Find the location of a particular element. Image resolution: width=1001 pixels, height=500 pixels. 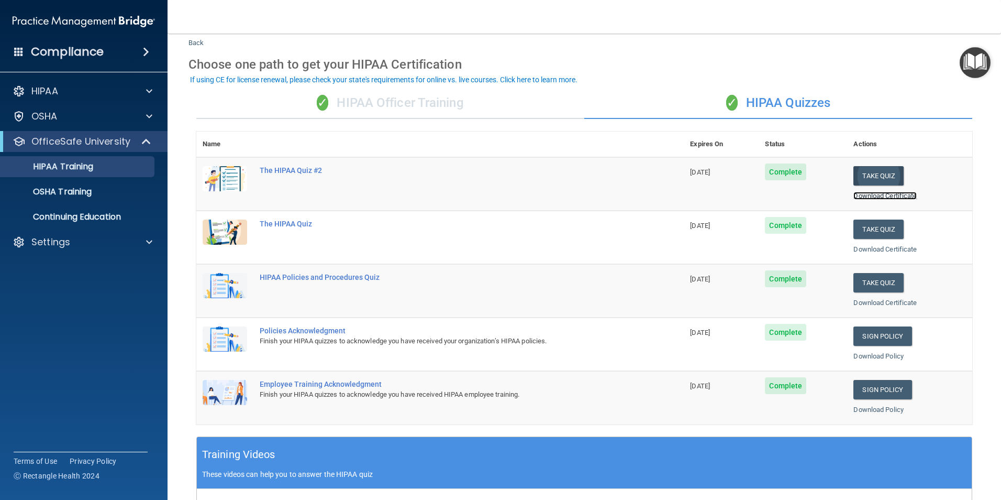

h5: Training Videos is located at coordinates (239, 454).